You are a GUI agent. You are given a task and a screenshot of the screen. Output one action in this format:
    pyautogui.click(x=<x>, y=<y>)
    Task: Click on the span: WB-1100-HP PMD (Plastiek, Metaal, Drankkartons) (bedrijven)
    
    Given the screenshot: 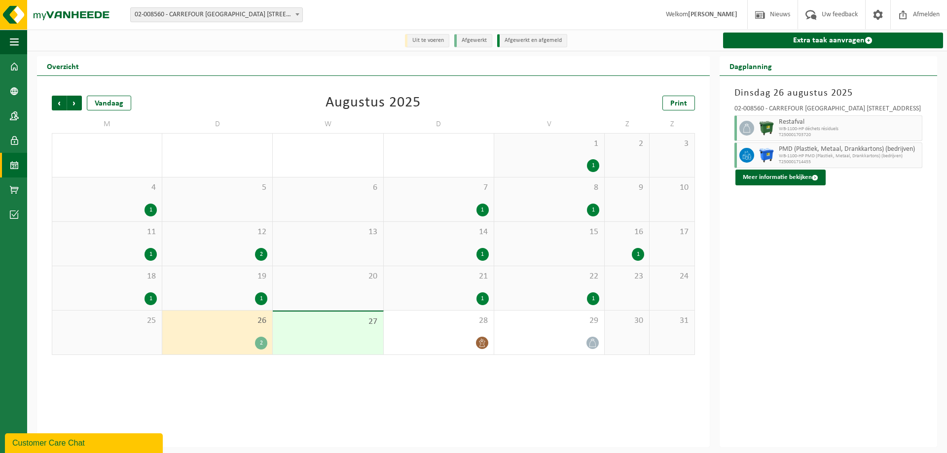 What is the action you would take?
    pyautogui.click(x=849, y=156)
    